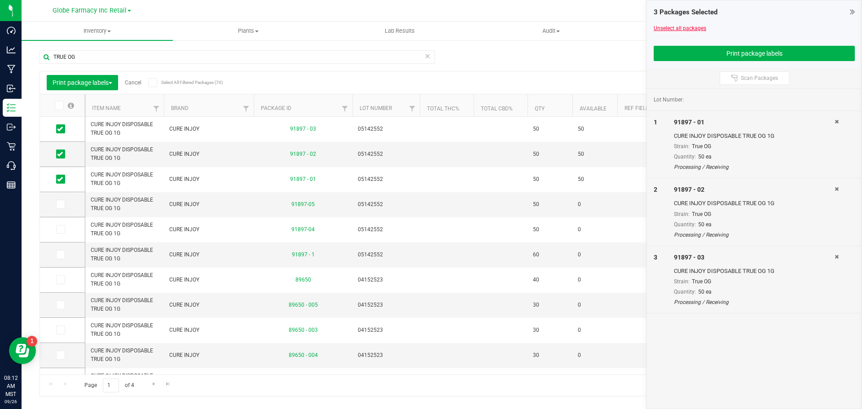 The width and height of the screenshot is (862, 409). Describe the element at coordinates (496, 109) in the screenshot. I see `a: Total CBD%` at that location.